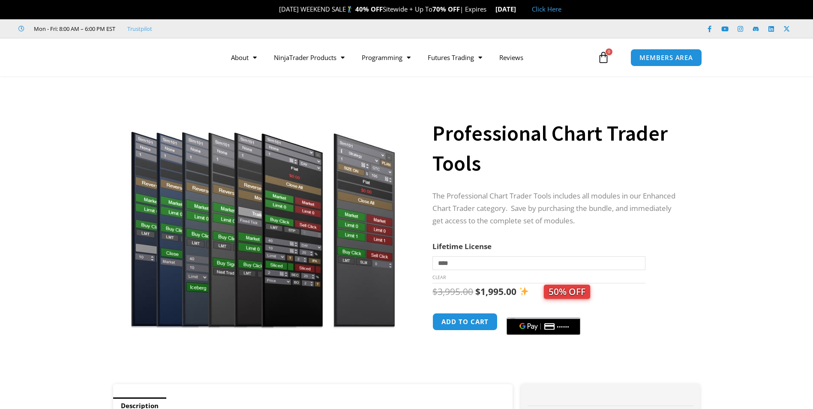 The width and height of the screenshot is (813, 409). Describe the element at coordinates (369, 9) in the screenshot. I see `strong: 40% OFF` at that location.